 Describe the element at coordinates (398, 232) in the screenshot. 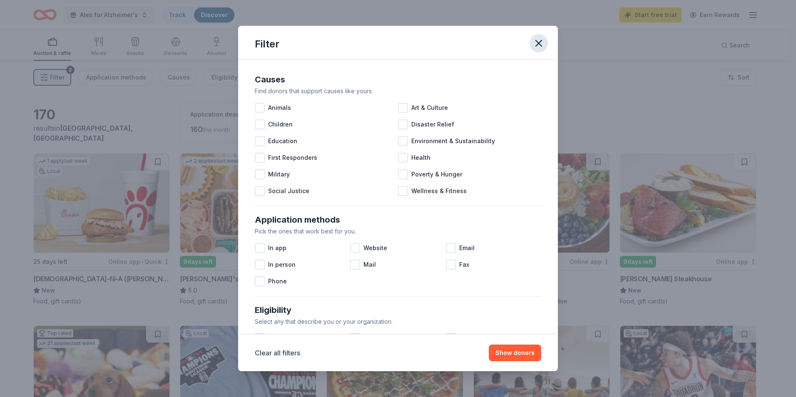

I see `div: Pick the ones that work best for you.` at that location.